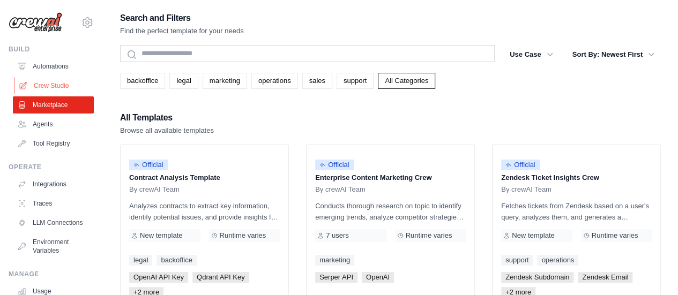 This screenshot has width=678, height=295. What do you see at coordinates (378, 277) in the screenshot?
I see `span: OpenAI` at bounding box center [378, 277].